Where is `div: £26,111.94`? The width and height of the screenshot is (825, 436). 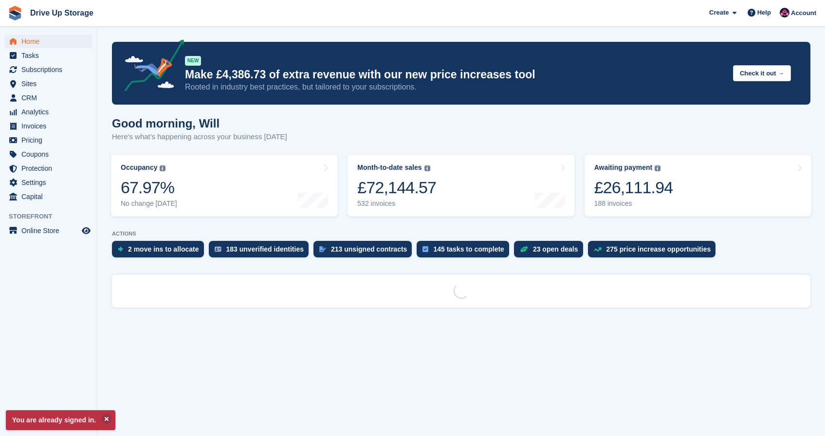
div: £26,111.94 is located at coordinates (634, 187).